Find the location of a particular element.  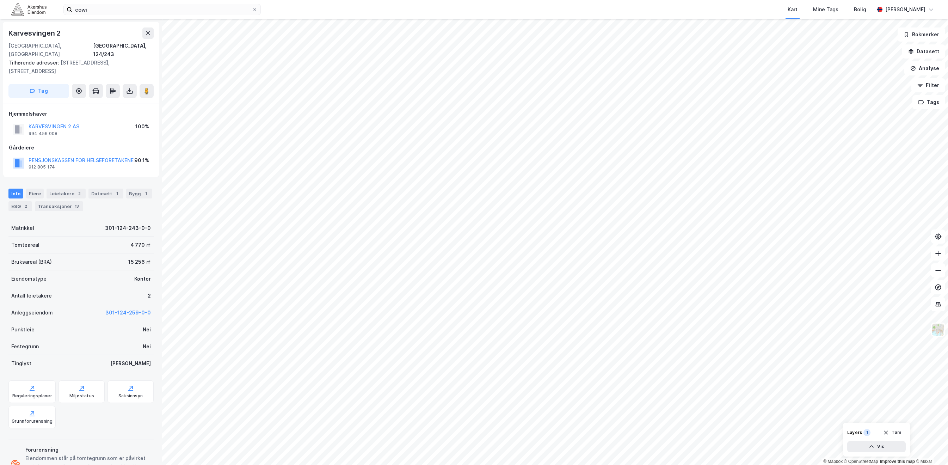

div: Datasett is located at coordinates (106, 194).